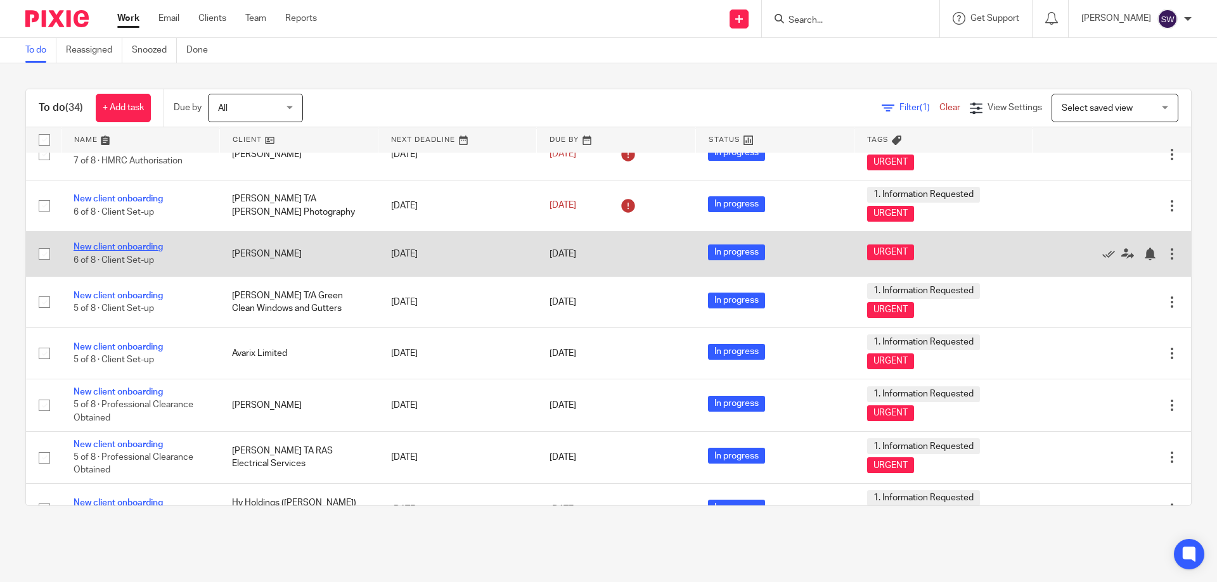 The height and width of the screenshot is (582, 1217). Describe the element at coordinates (123, 108) in the screenshot. I see `a: + Add task` at that location.